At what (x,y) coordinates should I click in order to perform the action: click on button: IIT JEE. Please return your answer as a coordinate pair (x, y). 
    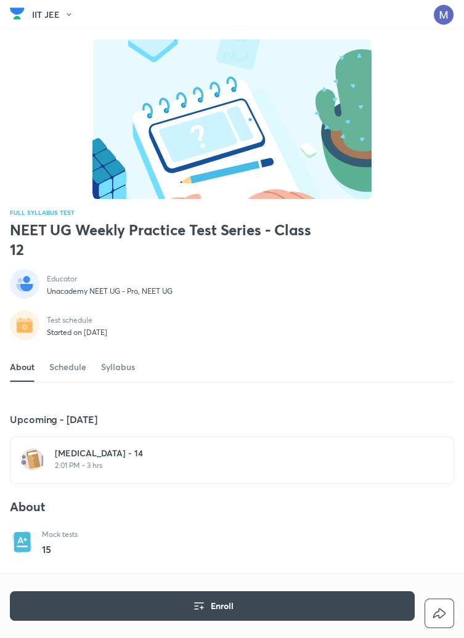
    Looking at the image, I should click on (56, 15).